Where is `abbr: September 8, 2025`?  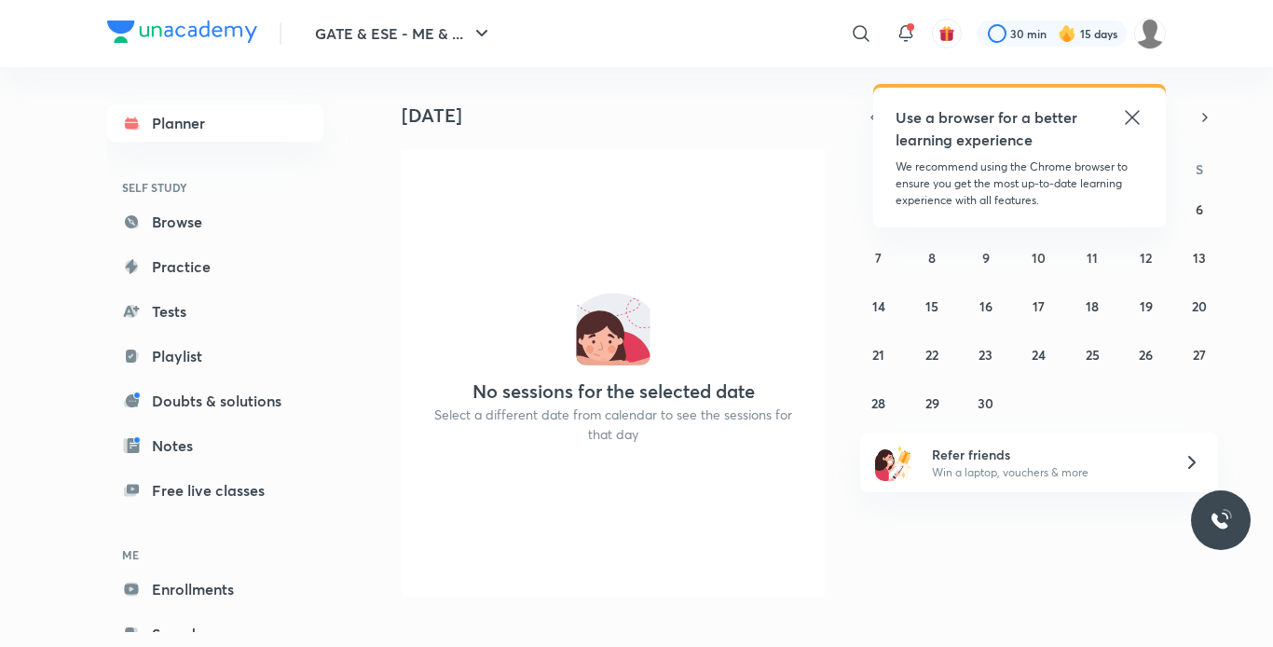 abbr: September 8, 2025 is located at coordinates (932, 257).